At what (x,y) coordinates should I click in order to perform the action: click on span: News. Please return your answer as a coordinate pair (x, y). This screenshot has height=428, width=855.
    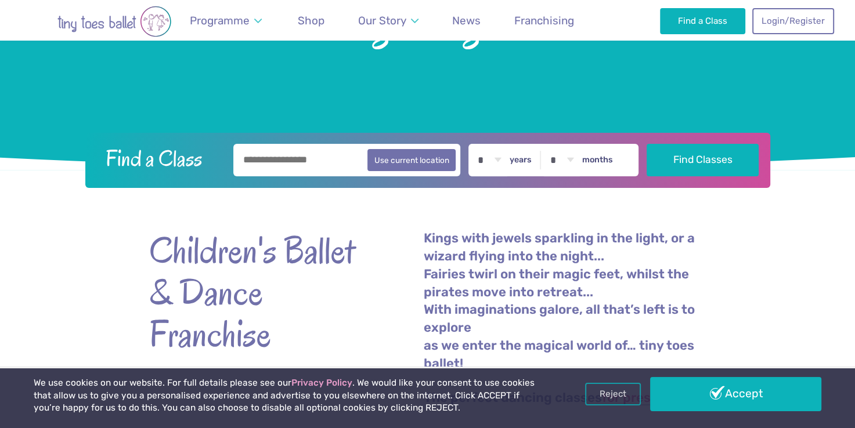
    Looking at the image, I should click on (466, 20).